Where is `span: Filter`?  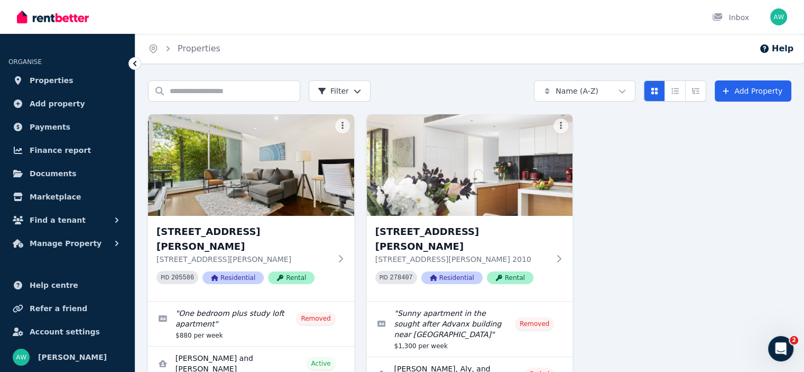 span: Filter is located at coordinates (333, 91).